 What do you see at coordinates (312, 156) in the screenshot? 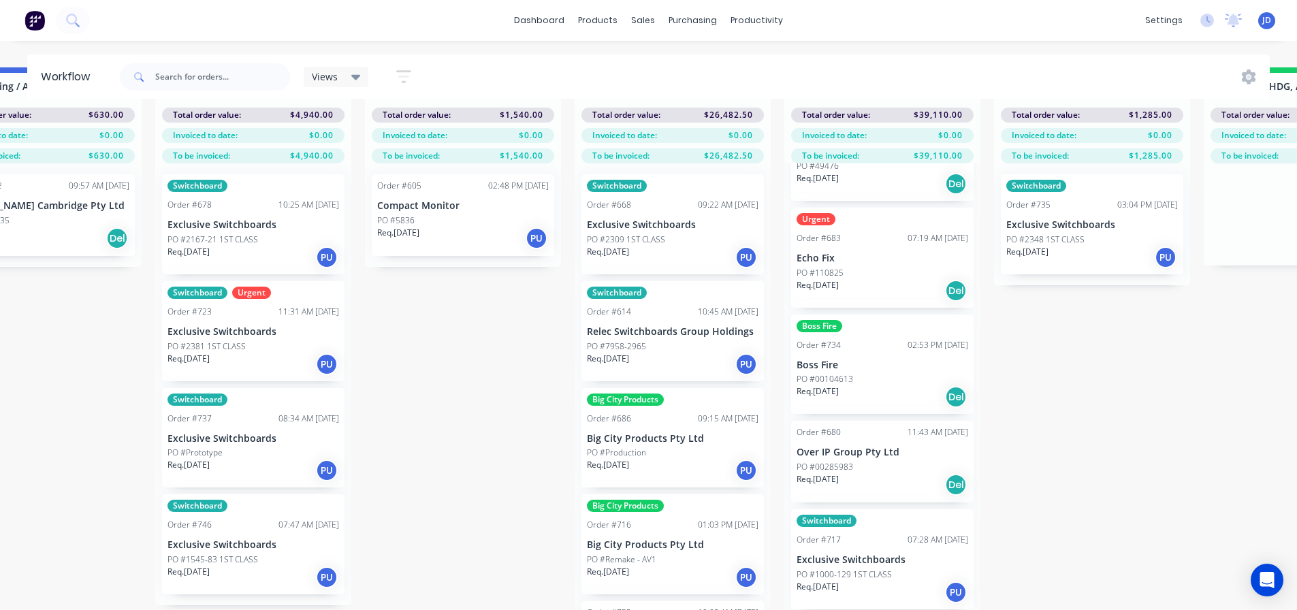
I see `span: $4,940.00` at bounding box center [312, 156].